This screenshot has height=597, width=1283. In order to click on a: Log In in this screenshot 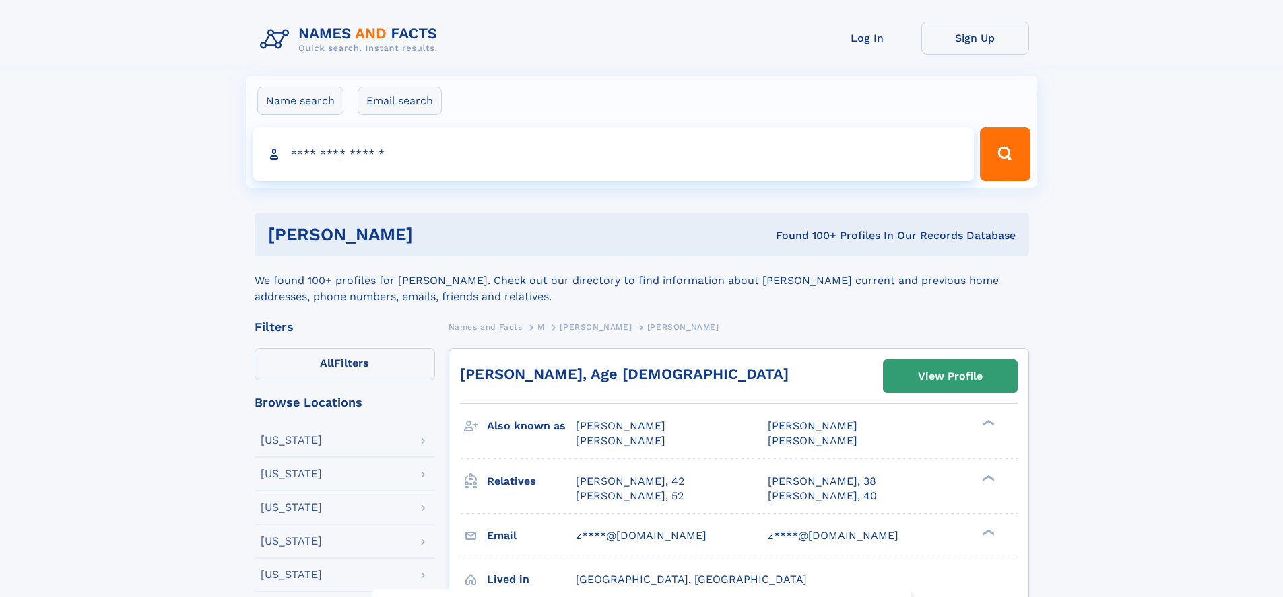, I will do `click(867, 38)`.